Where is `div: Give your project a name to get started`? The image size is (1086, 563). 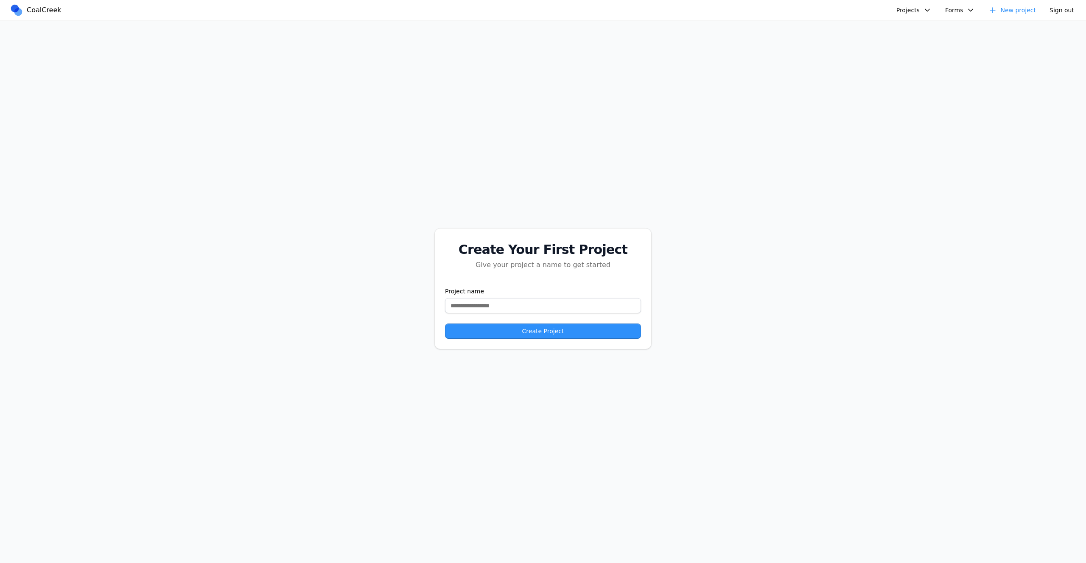 div: Give your project a name to get started is located at coordinates (543, 265).